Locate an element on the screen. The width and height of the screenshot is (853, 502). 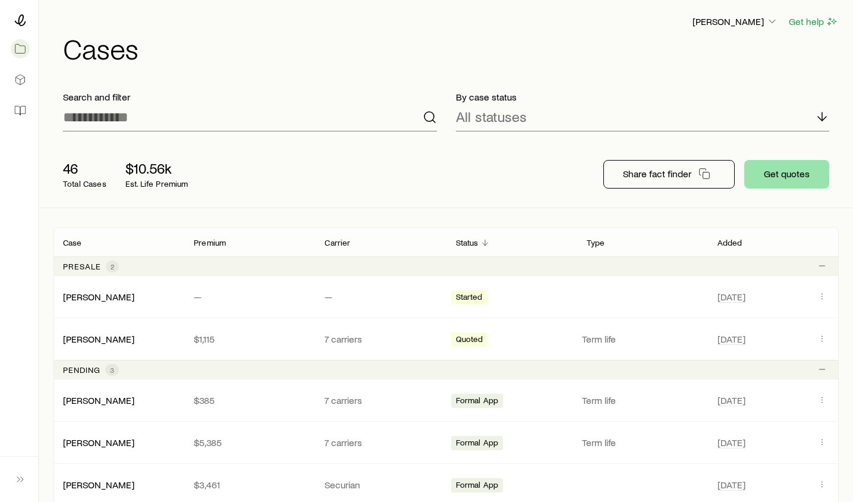
span: 3 is located at coordinates (112, 370).